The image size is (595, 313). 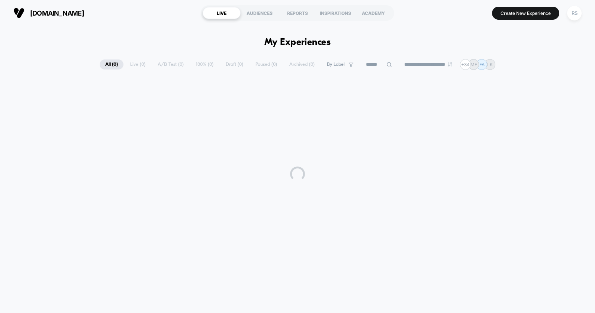 I want to click on img: Visually logo, so click(x=19, y=13).